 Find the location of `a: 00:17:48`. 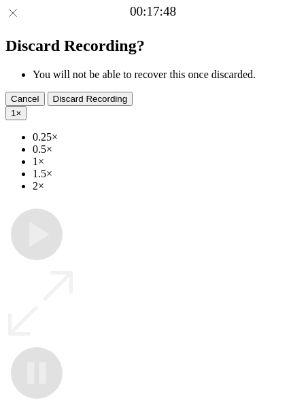

a: 00:17:48 is located at coordinates (153, 12).